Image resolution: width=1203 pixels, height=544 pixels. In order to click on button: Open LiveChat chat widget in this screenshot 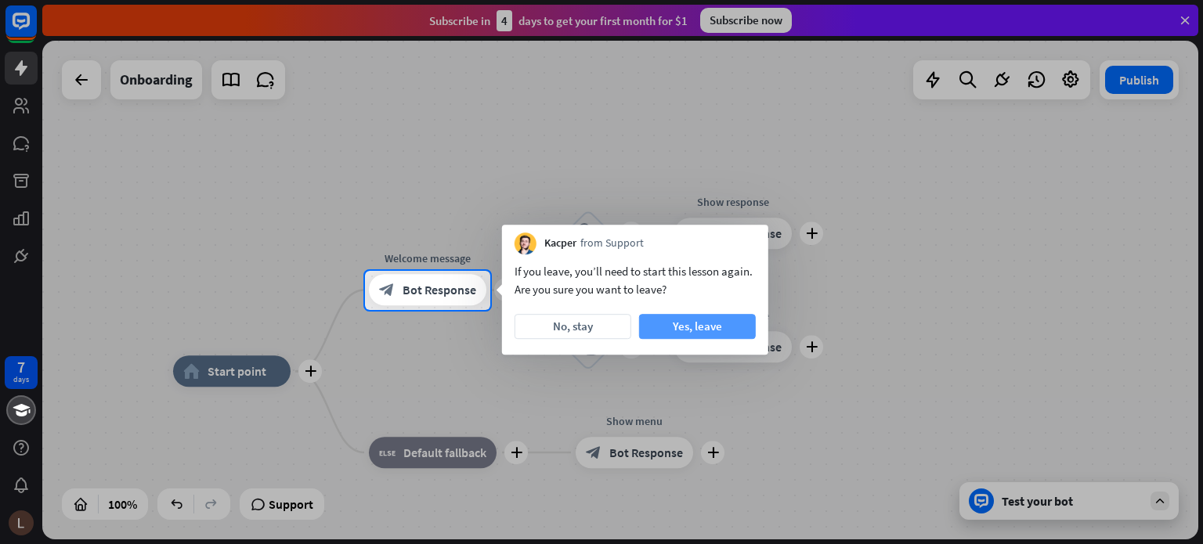, I will do `click(36, 30)`.